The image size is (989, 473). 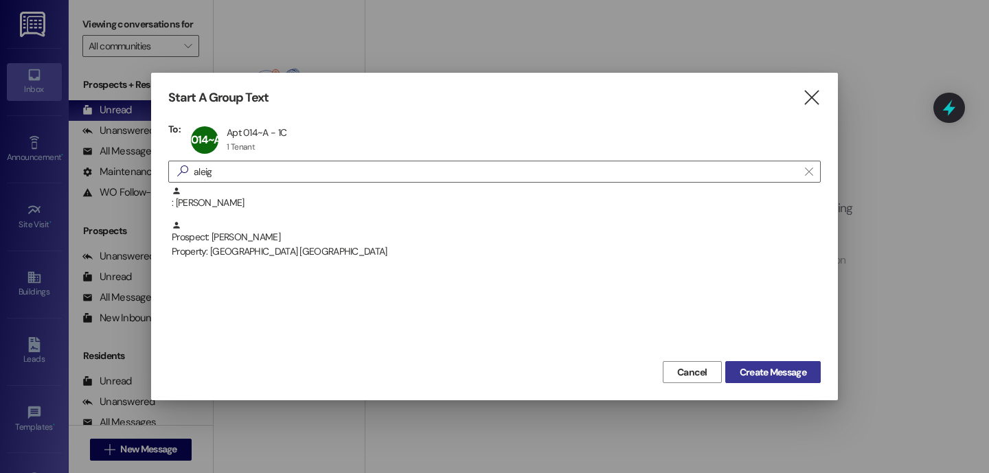 What do you see at coordinates (809, 172) in the screenshot?
I see `button: Clear text` at bounding box center [809, 172].